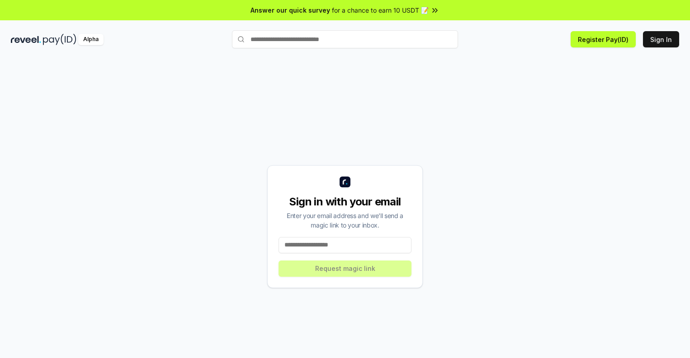 Image resolution: width=690 pixels, height=358 pixels. I want to click on button: Sign In, so click(661, 39).